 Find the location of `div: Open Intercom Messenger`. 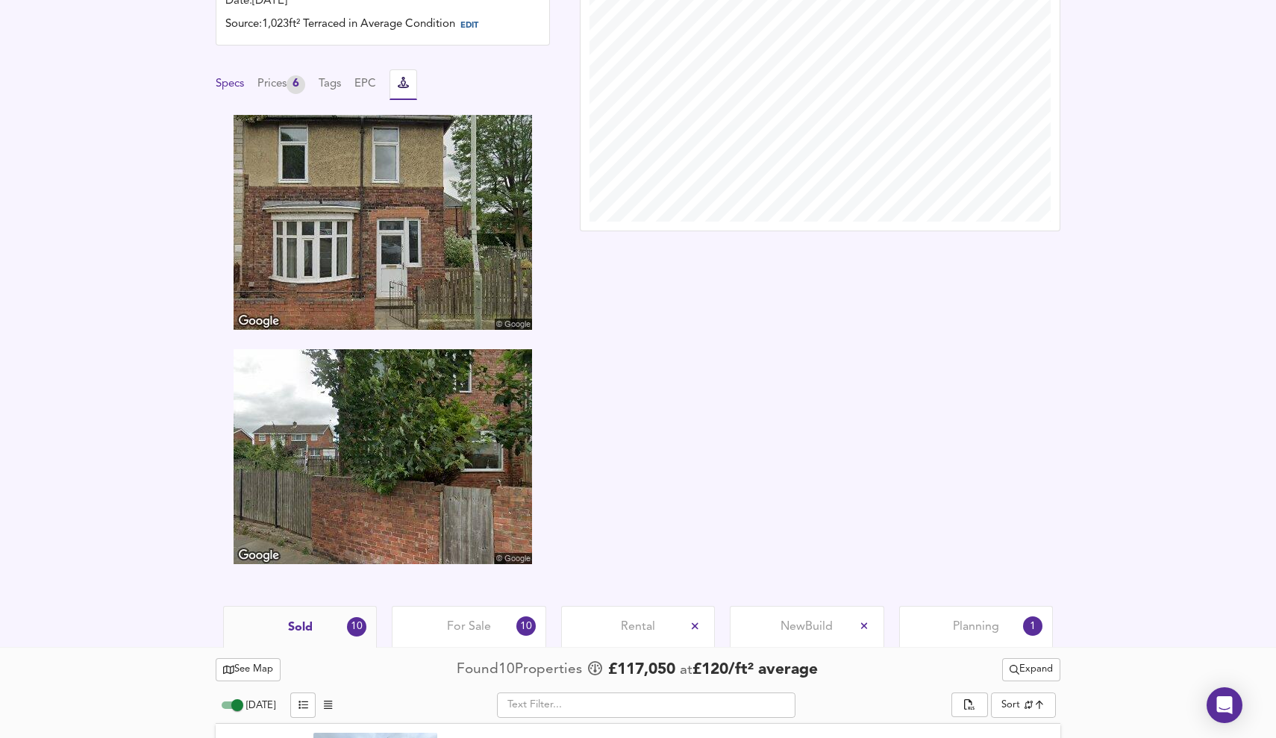

div: Open Intercom Messenger is located at coordinates (1225, 705).